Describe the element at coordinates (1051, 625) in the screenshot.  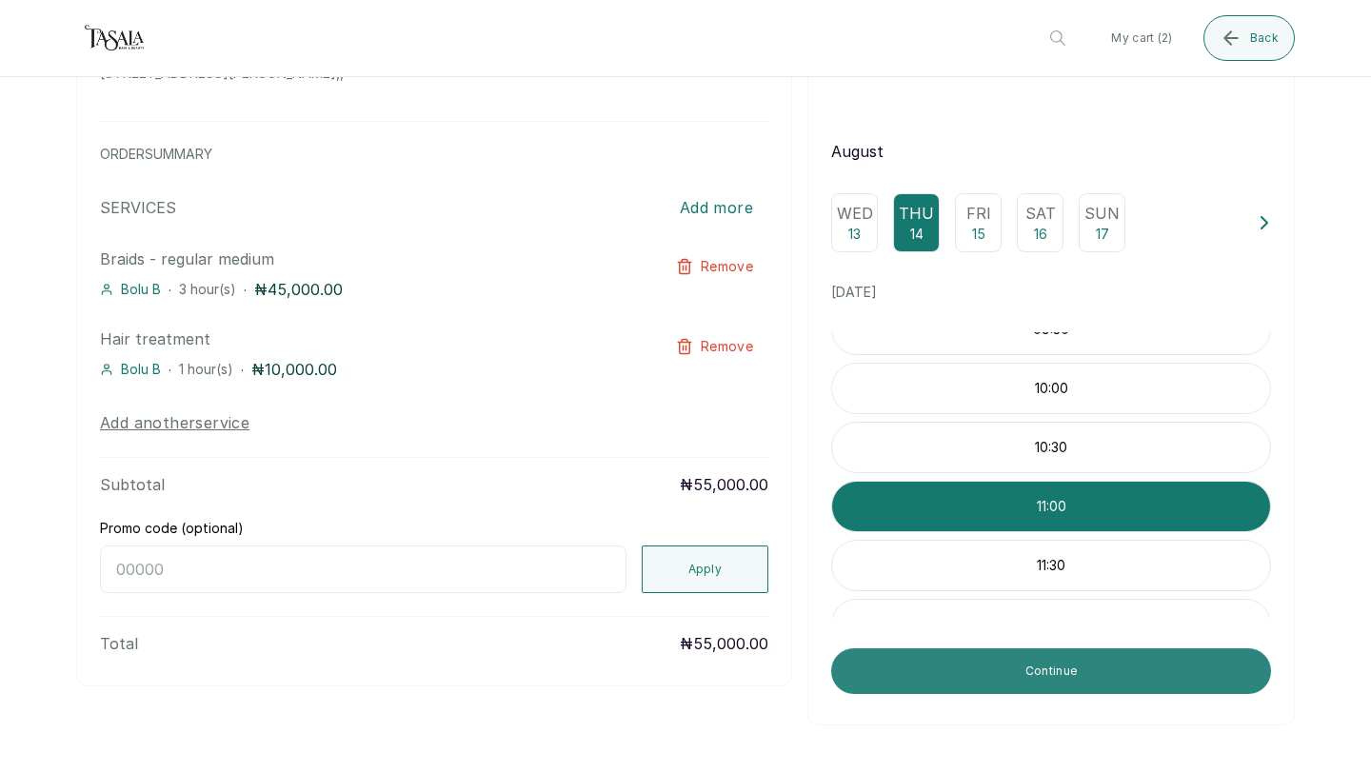
I see `p: 12:00` at that location.